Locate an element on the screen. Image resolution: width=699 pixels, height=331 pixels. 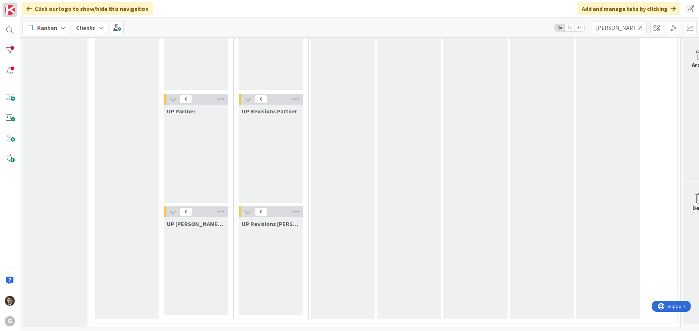
span: UP Partner is located at coordinates (181, 111).